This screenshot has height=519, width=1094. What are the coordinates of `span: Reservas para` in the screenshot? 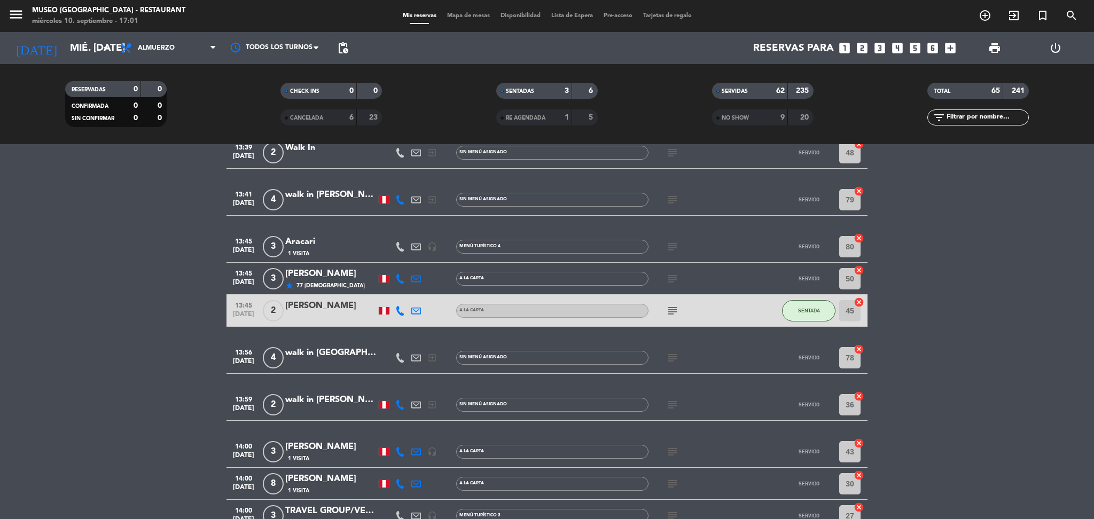 It's located at (793, 48).